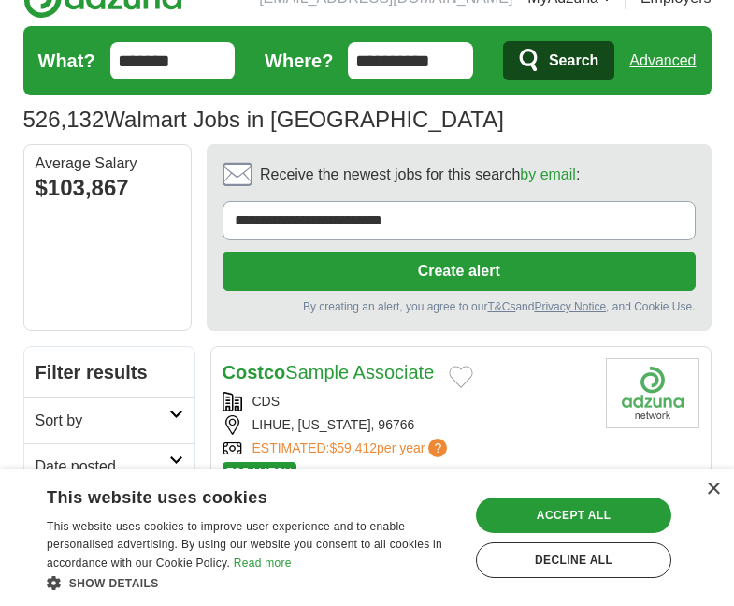  Describe the element at coordinates (109, 420) in the screenshot. I see `a: Sort by` at that location.